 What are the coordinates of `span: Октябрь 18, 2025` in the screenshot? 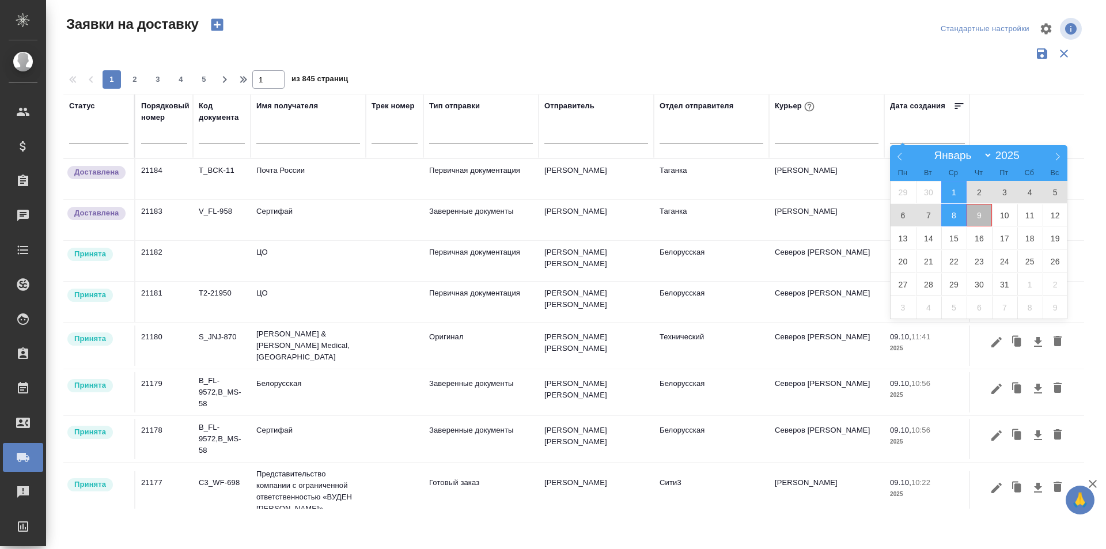 It's located at (1030, 238).